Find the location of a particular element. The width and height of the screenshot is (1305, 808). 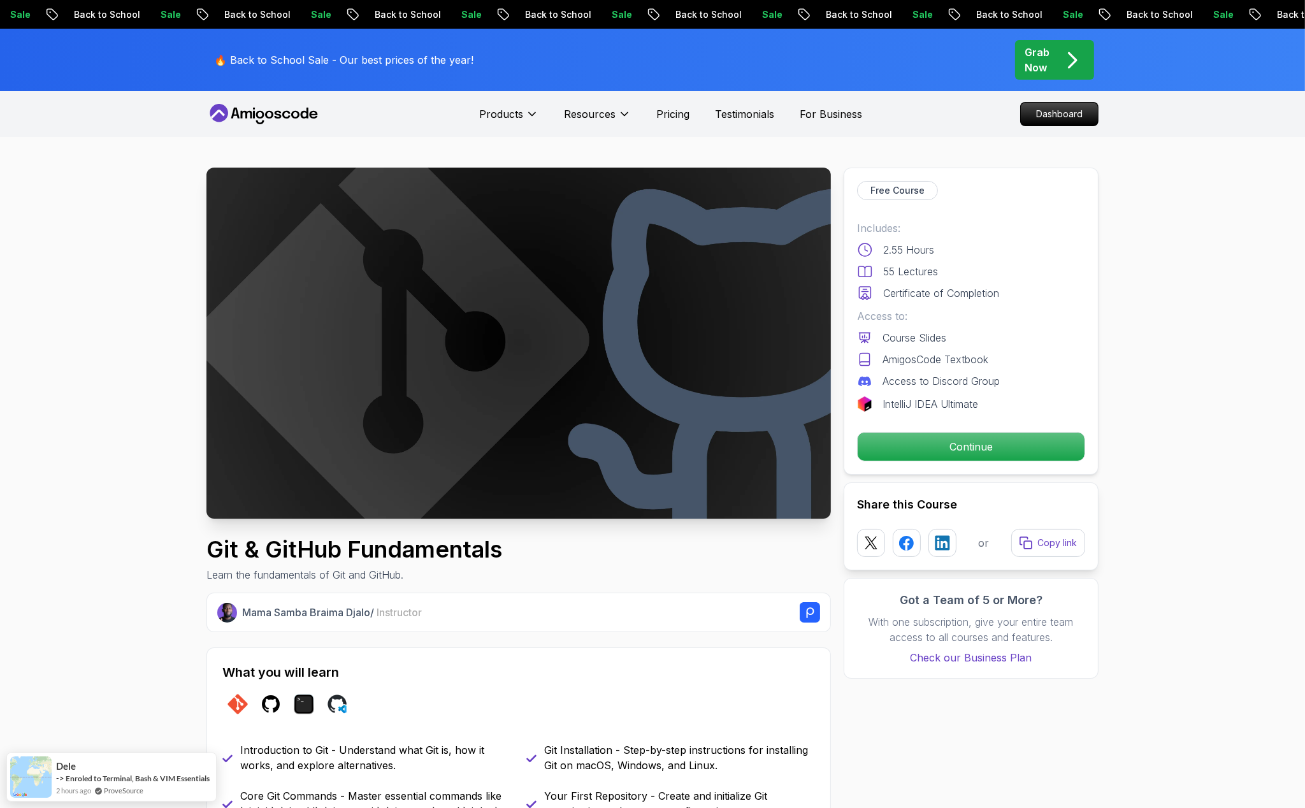

p: Pricing is located at coordinates (673, 114).